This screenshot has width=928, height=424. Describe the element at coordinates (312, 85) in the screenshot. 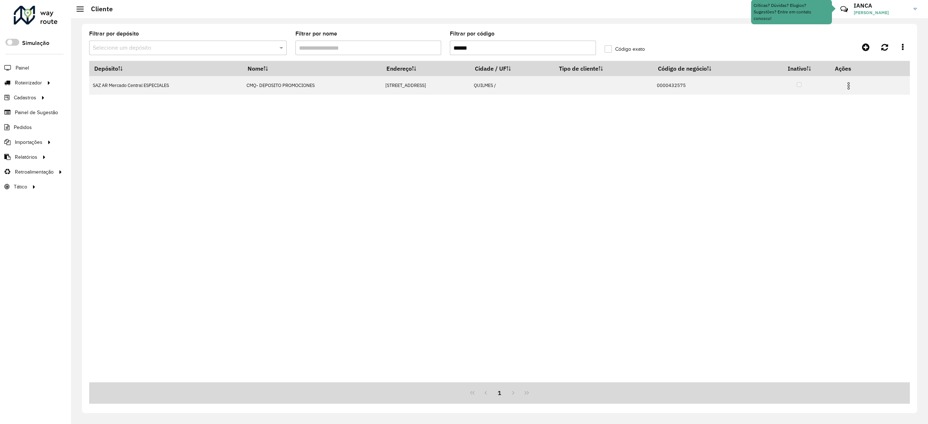

I see `td: CMQ- DEPOSITO PROMOCIONES` at that location.